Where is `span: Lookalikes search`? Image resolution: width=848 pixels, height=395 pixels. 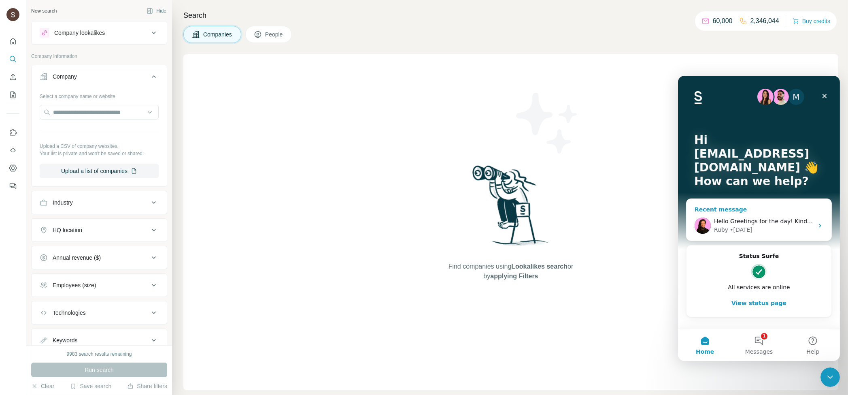
span: Lookalikes search is located at coordinates (539, 266).